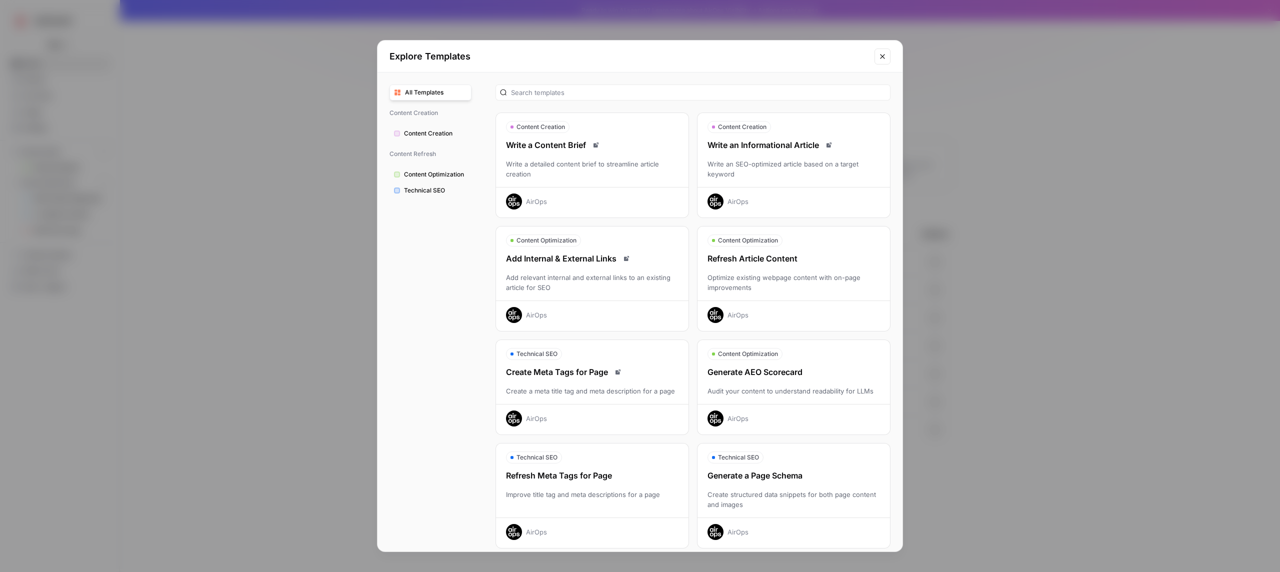 This screenshot has width=1280, height=572. Describe the element at coordinates (794, 391) in the screenshot. I see `div: Audit your content to understand readability for LLMs` at that location.